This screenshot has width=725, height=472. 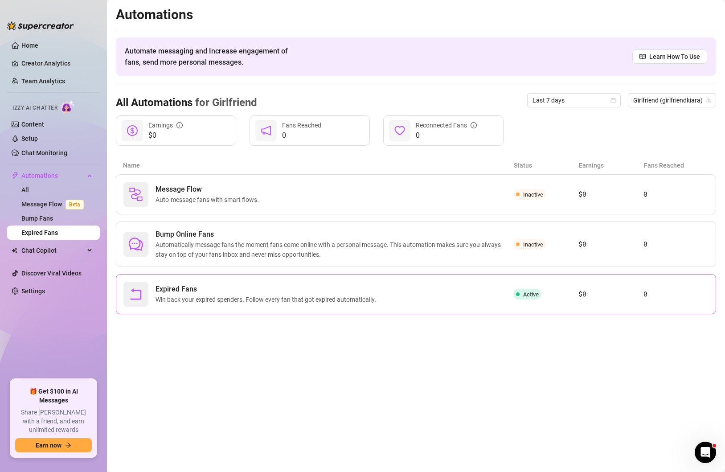 I want to click on span: 🎁 Get $100 in AI Messages, so click(x=53, y=396).